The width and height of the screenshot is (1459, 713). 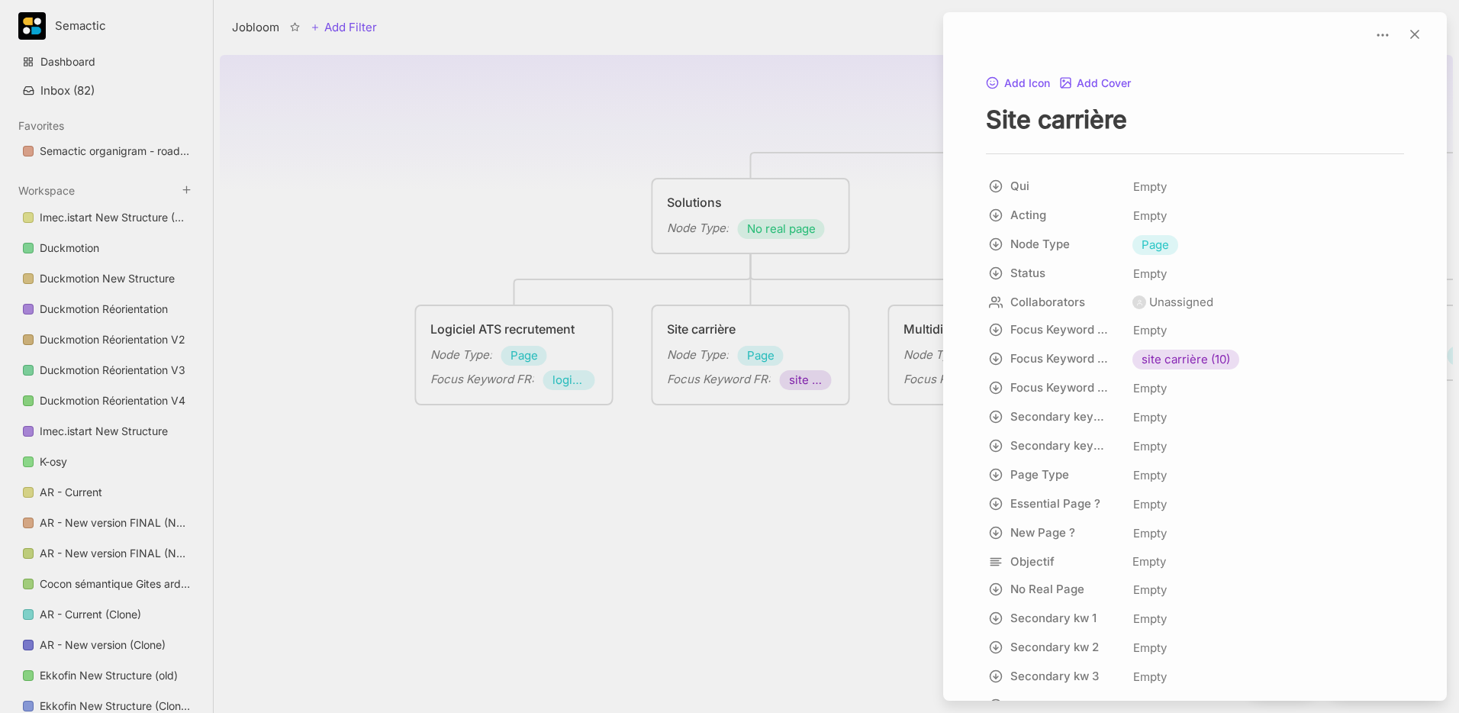 What do you see at coordinates (1055, 388) in the screenshot?
I see `button: Focus Keyword NL` at bounding box center [1055, 388].